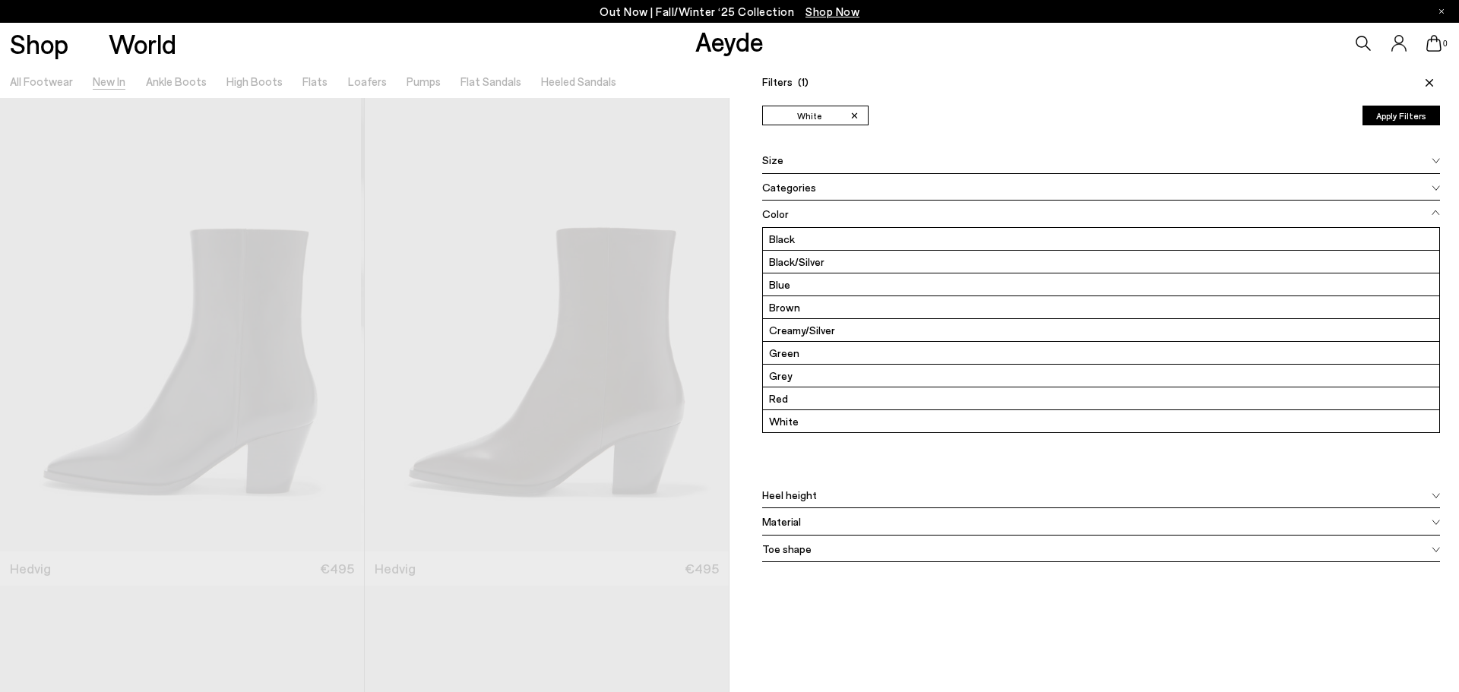 The image size is (1459, 692). I want to click on span: Color, so click(775, 214).